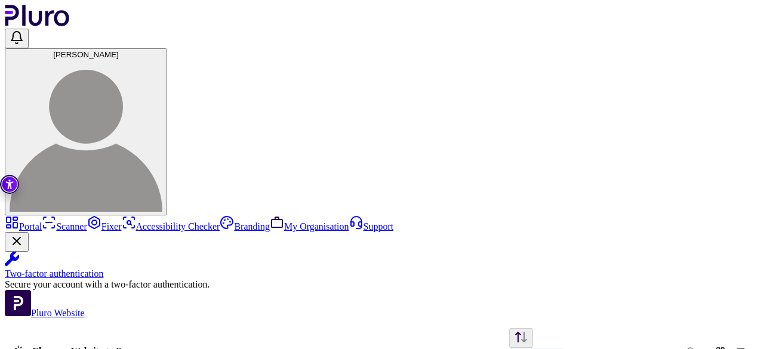 This screenshot has width=764, height=349. Describe the element at coordinates (382, 274) in the screenshot. I see `div: Two-factor authentication` at that location.